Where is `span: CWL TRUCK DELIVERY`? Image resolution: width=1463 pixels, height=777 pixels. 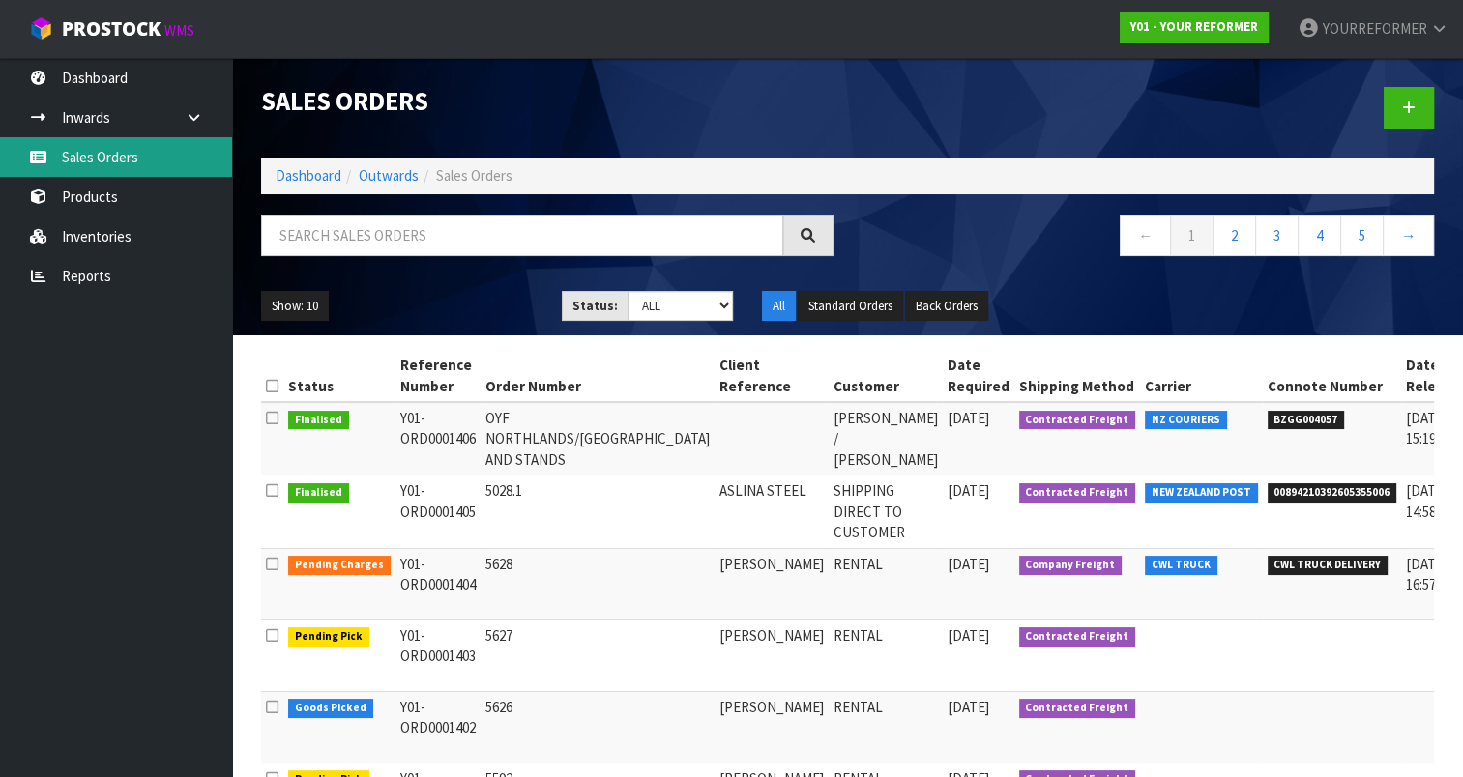
span: CWL TRUCK DELIVERY is located at coordinates (1327, 566).